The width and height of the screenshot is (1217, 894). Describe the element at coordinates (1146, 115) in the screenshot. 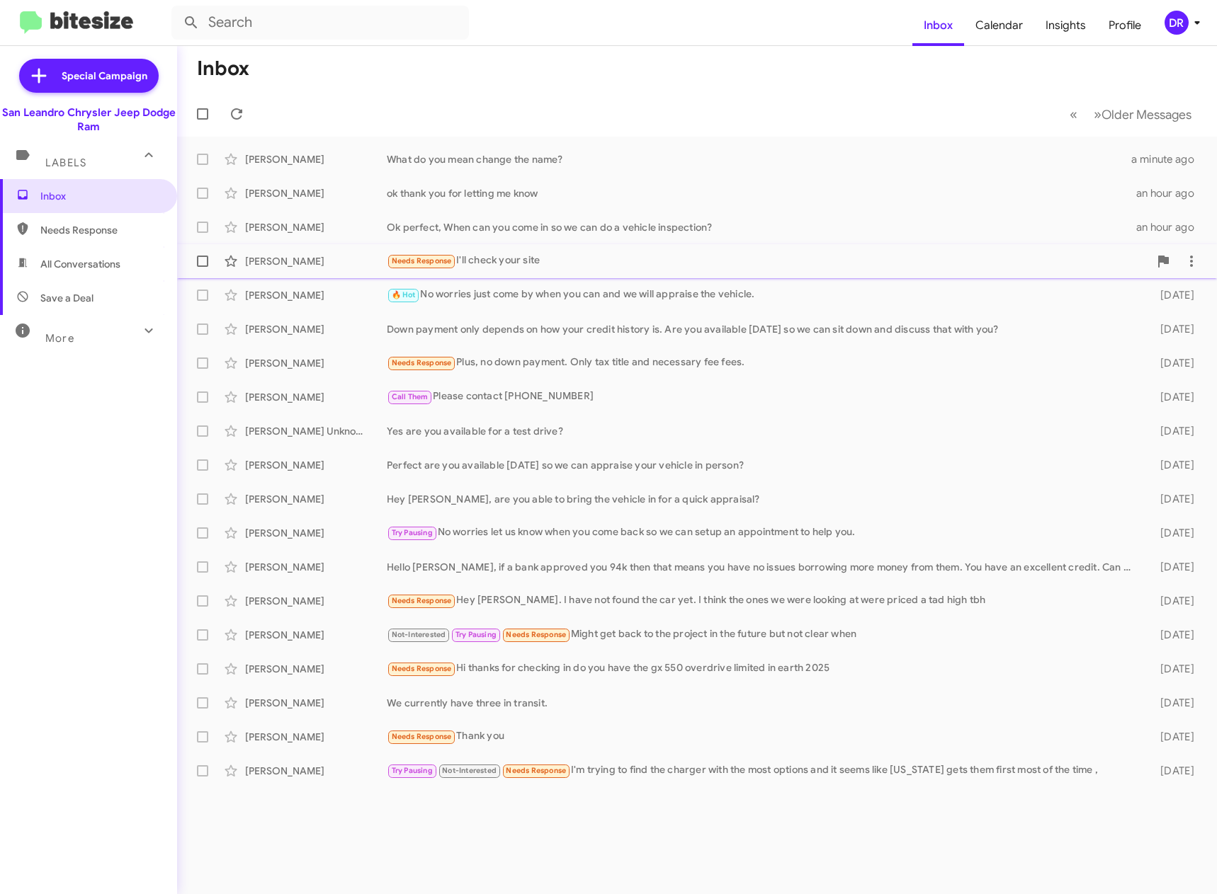

I see `span: Older Messages` at that location.